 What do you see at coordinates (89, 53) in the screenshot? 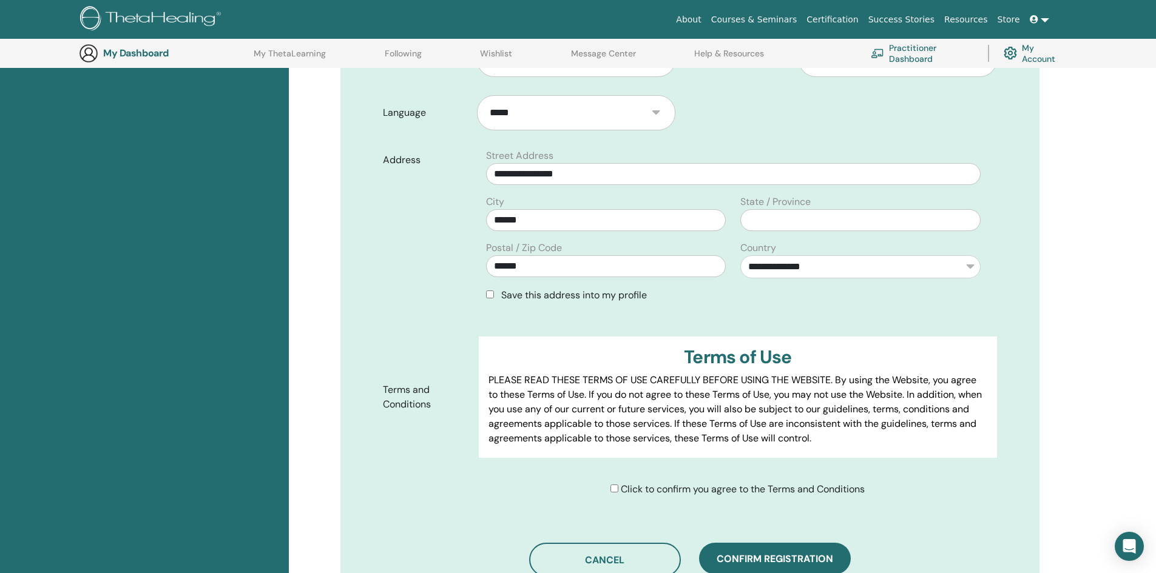
I see `img: generic-user-icon.jpg` at bounding box center [89, 53].